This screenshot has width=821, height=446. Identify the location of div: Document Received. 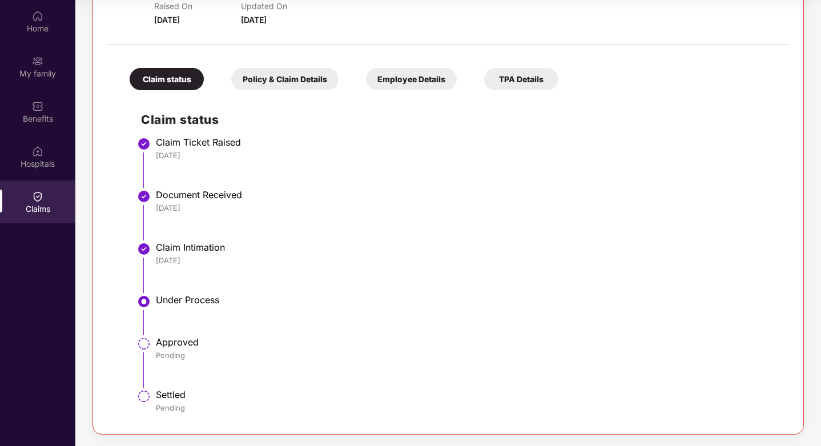
(467, 195).